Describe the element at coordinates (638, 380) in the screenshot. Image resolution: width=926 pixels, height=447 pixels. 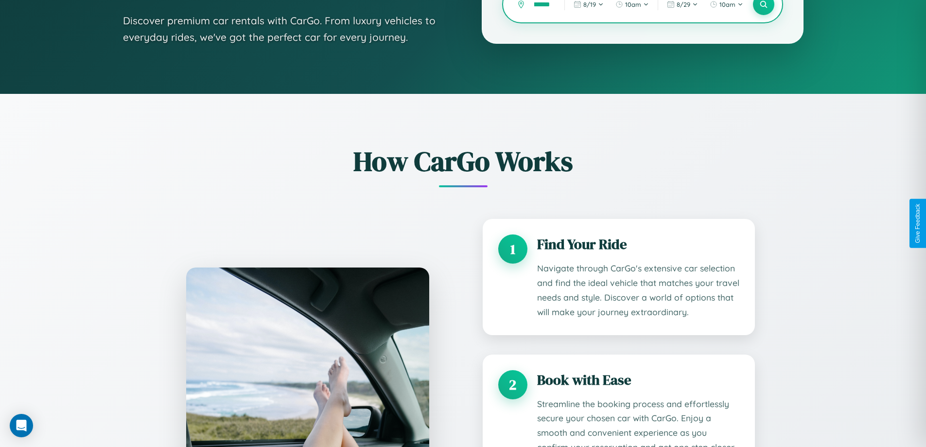
I see `h3: Book with Ease` at that location.